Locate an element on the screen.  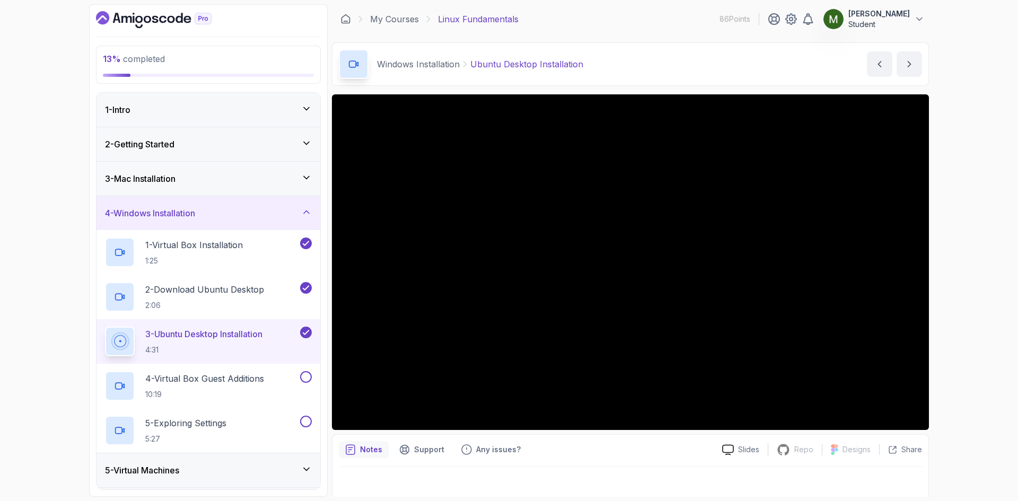
p: Designs is located at coordinates (856, 449).